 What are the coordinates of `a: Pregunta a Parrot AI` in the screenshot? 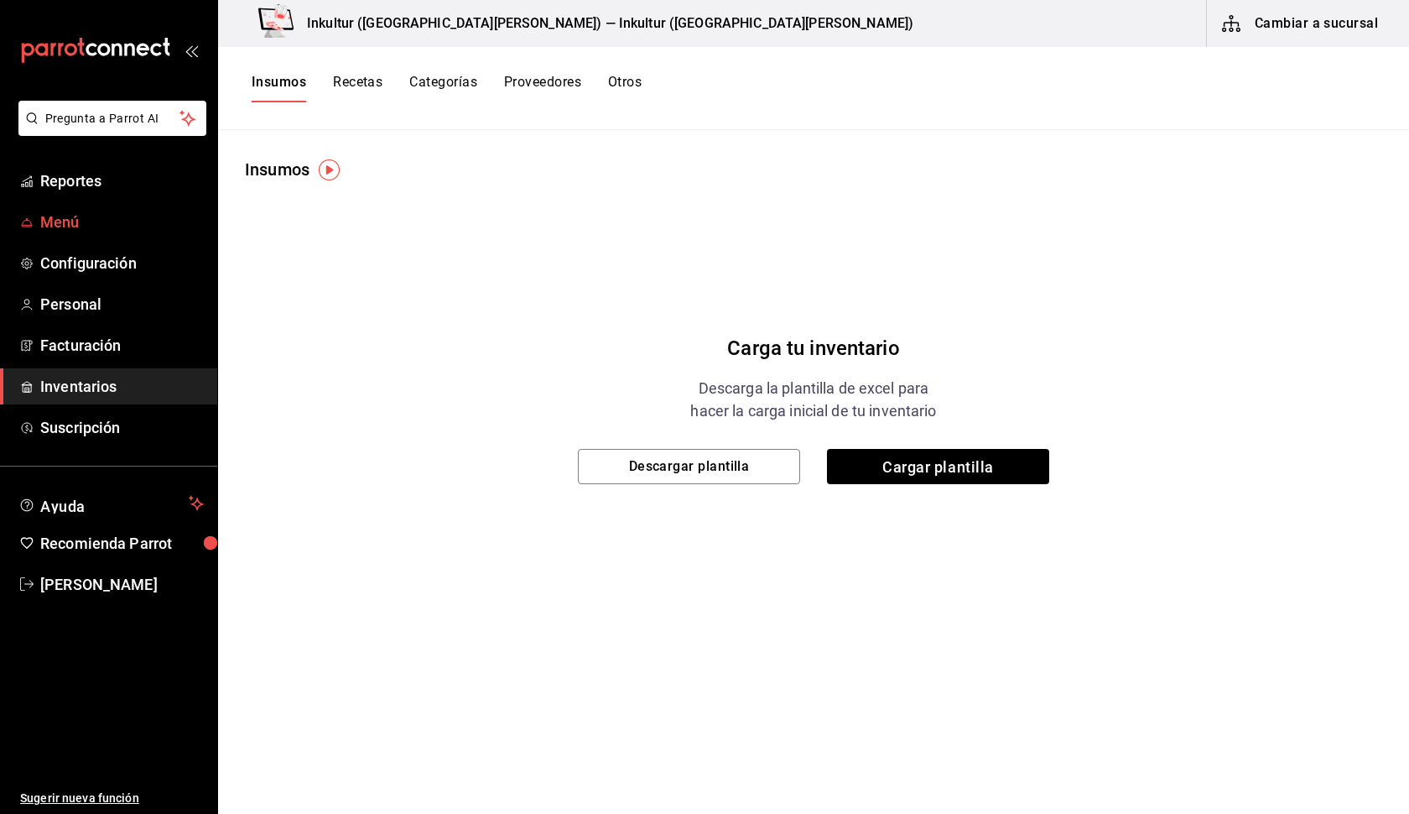 It's located at (109, 130).